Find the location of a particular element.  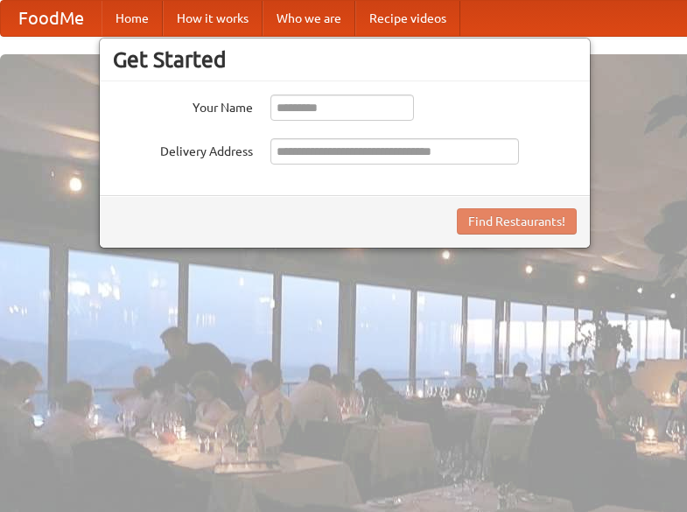

button: Find Restaurants! is located at coordinates (516, 221).